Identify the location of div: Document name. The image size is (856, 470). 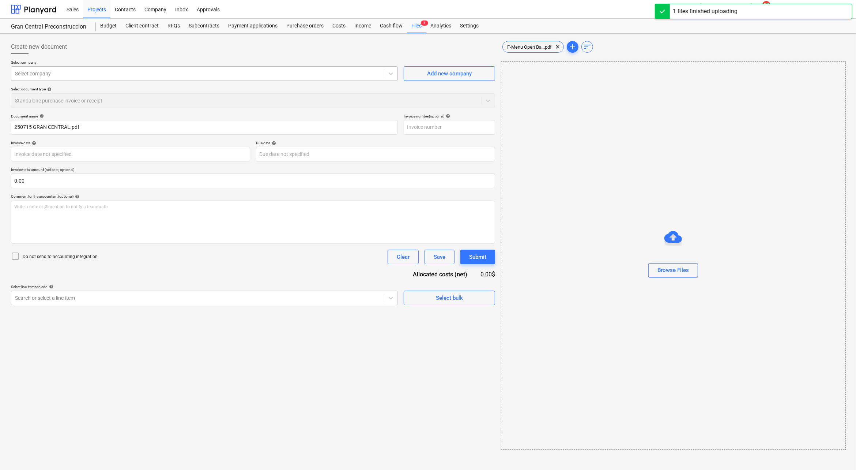
(204, 116).